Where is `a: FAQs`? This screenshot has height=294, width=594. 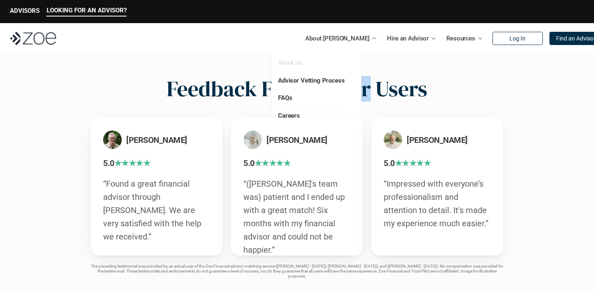 a: FAQs is located at coordinates (285, 98).